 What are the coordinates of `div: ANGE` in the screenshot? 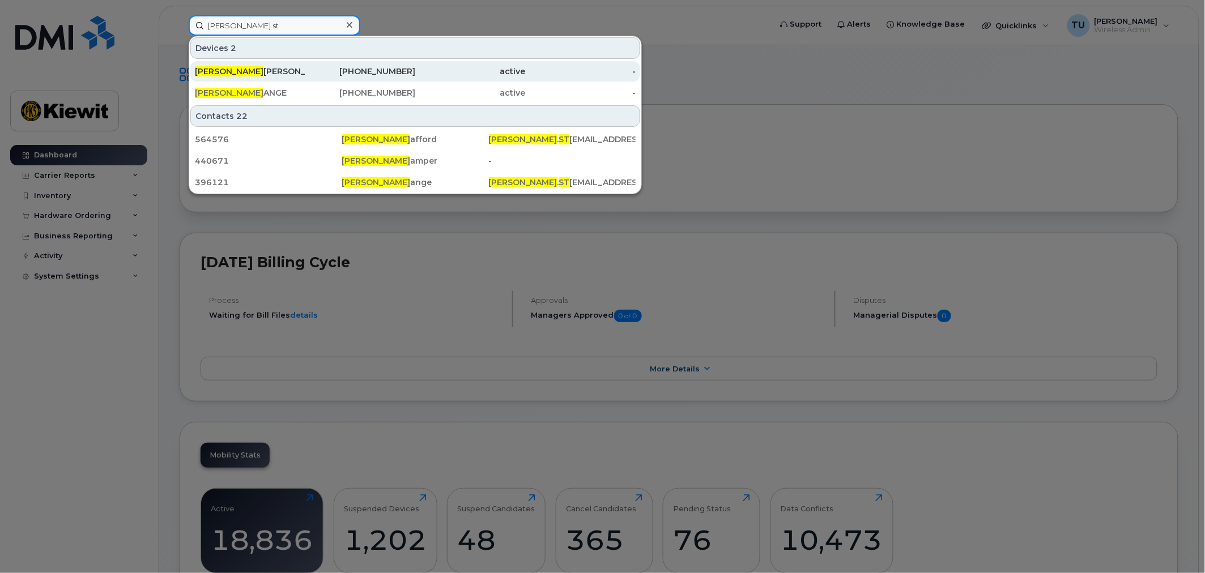 It's located at (250, 93).